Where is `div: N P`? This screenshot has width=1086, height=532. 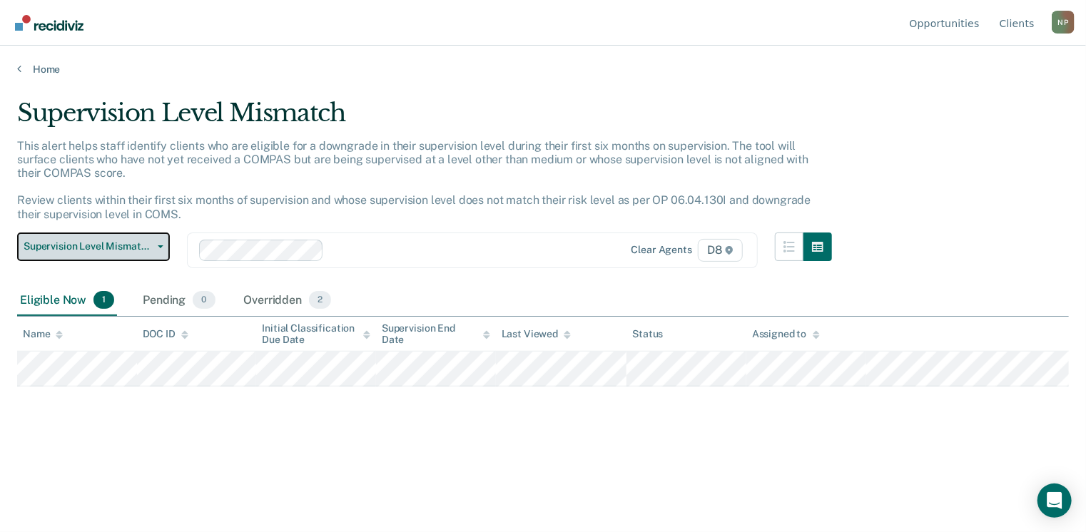
div: N P is located at coordinates (1063, 22).